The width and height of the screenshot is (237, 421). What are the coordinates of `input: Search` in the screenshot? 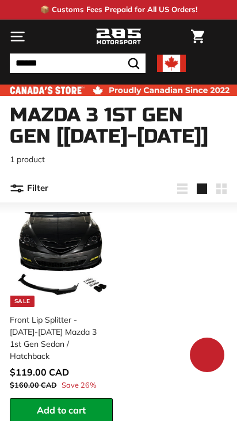 It's located at (78, 63).